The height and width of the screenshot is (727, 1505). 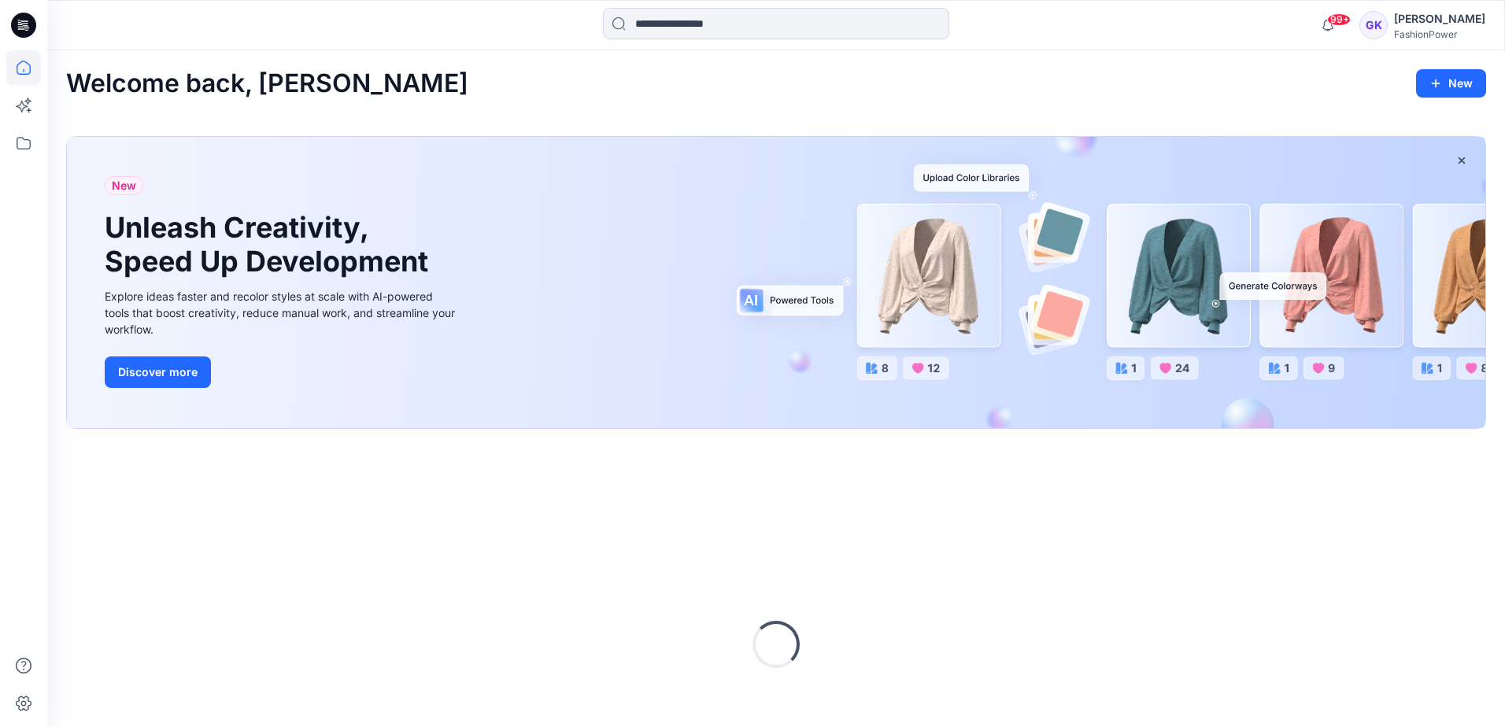 What do you see at coordinates (282, 372) in the screenshot?
I see `a: Discover more` at bounding box center [282, 372].